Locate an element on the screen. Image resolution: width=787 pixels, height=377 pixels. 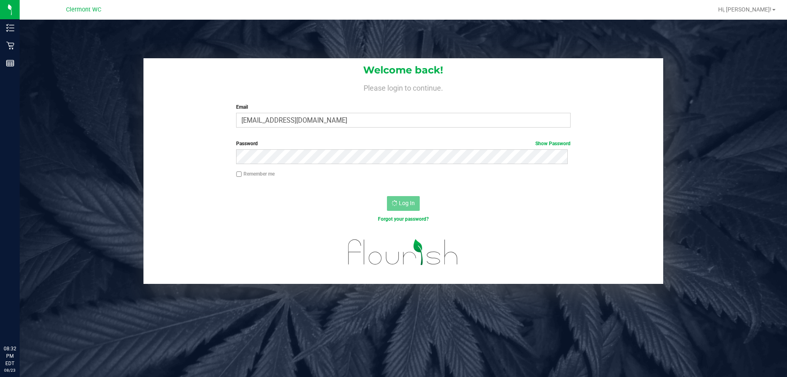
h4: Please login to continue. is located at coordinates (404, 87).